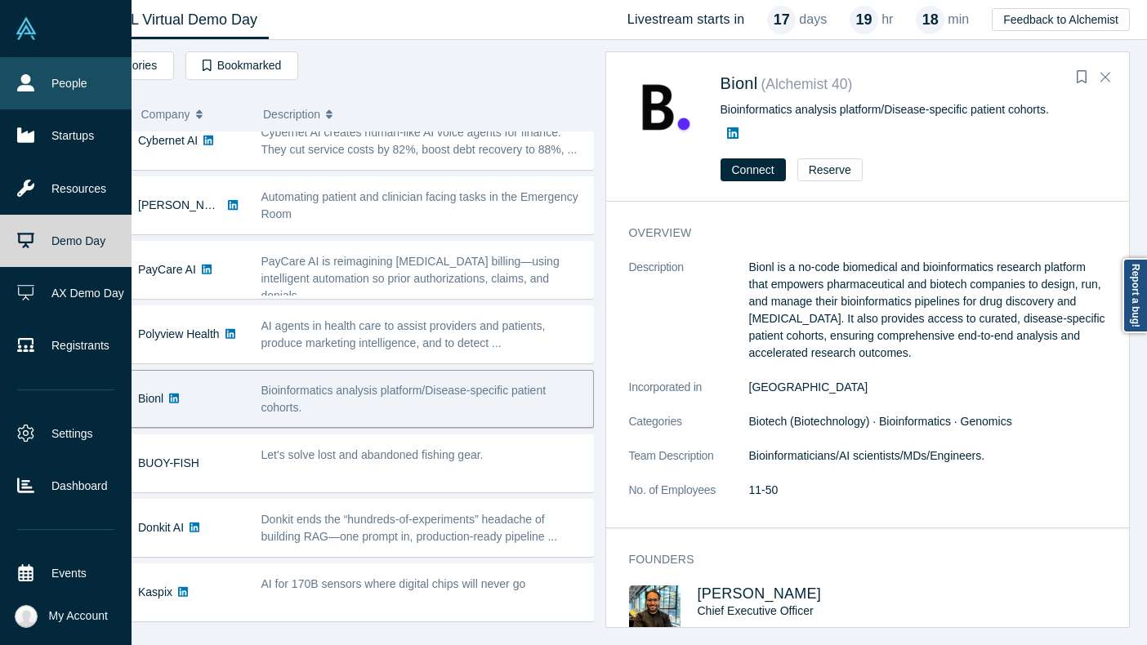 The width and height of the screenshot is (1147, 645). Describe the element at coordinates (856, 233) in the screenshot. I see `h3: overview` at that location.